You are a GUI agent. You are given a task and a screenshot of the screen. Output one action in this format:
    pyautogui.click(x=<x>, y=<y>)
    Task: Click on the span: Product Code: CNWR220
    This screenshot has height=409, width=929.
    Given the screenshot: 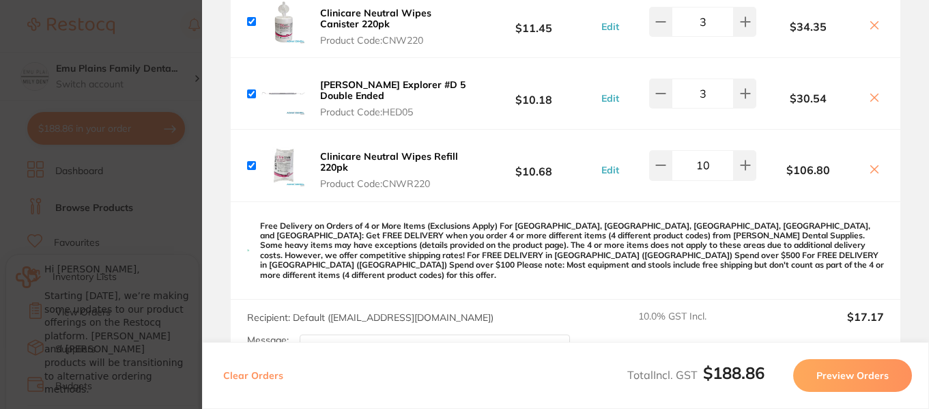 What is the action you would take?
    pyautogui.click(x=393, y=184)
    